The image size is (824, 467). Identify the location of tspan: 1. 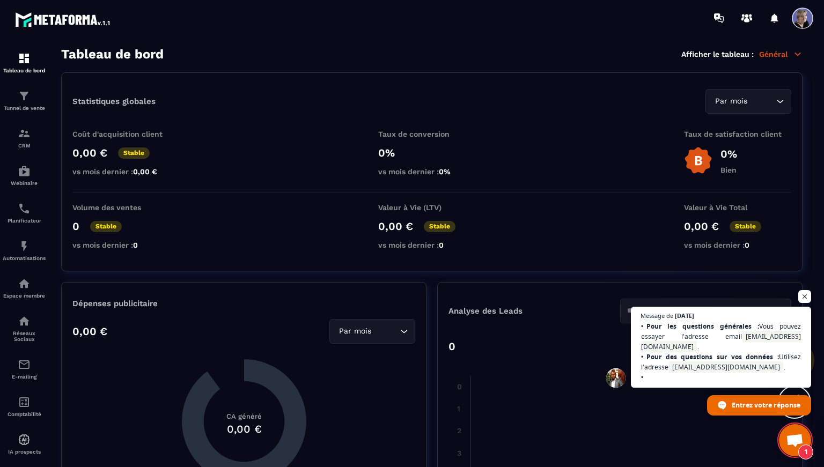
(459, 409).